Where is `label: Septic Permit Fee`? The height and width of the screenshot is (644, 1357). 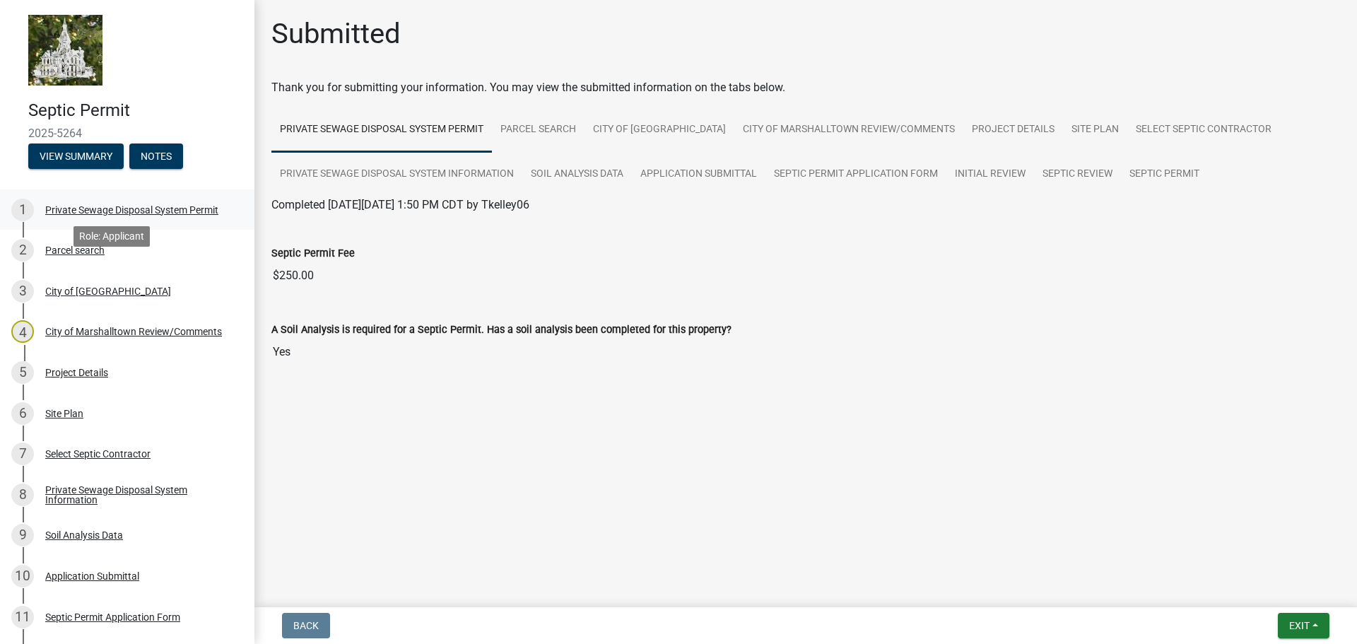
label: Septic Permit Fee is located at coordinates (313, 254).